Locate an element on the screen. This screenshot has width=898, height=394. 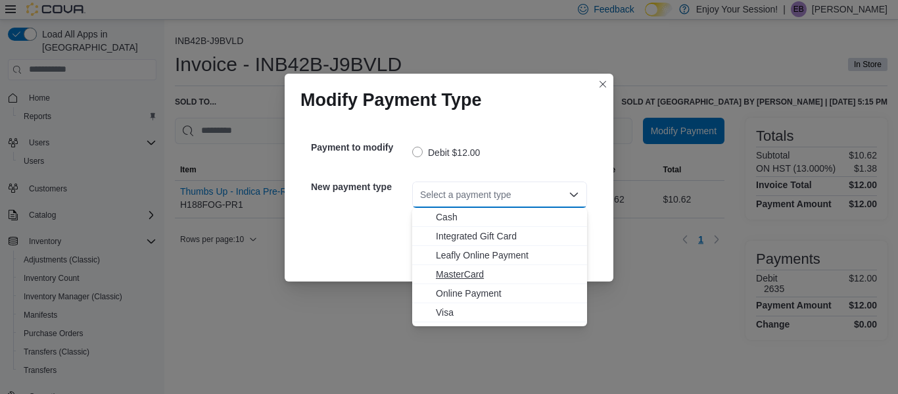
button: Visa is located at coordinates (500, 312).